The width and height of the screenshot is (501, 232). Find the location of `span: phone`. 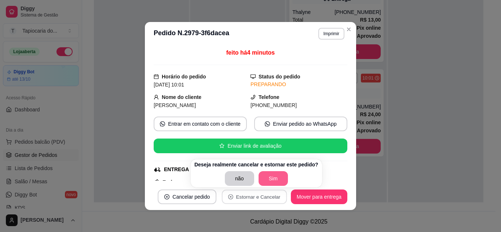

span: phone is located at coordinates (253, 97).